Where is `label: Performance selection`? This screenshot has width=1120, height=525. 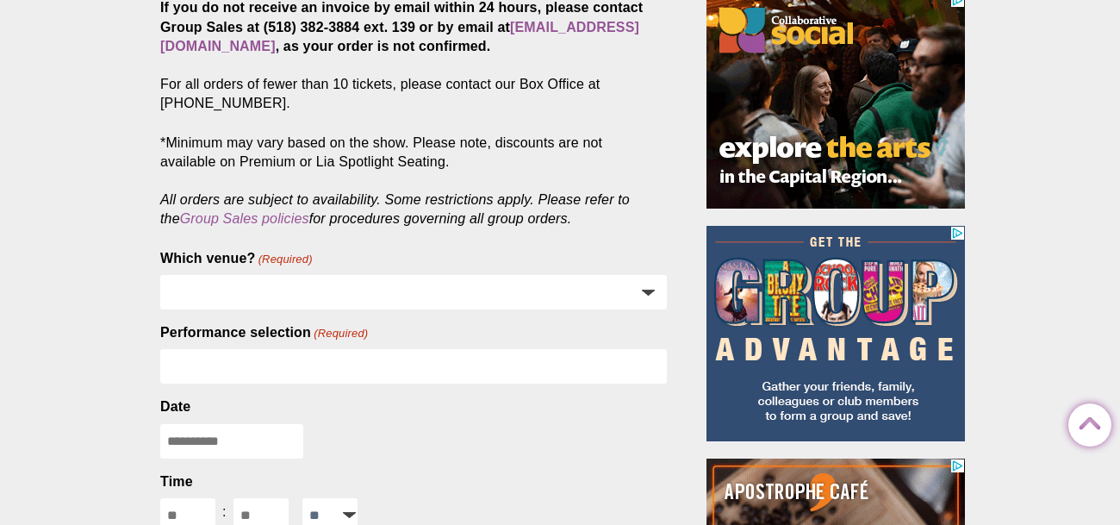 label: Performance selection is located at coordinates (264, 332).